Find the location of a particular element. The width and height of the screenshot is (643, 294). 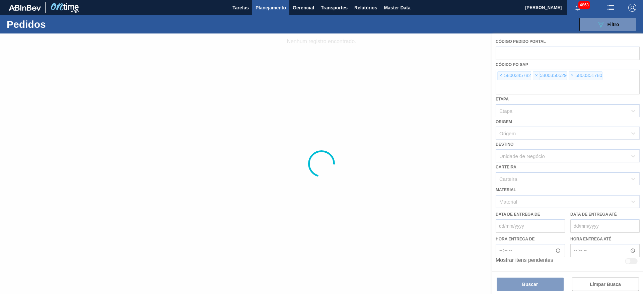

span: Filtro is located at coordinates (613, 24).